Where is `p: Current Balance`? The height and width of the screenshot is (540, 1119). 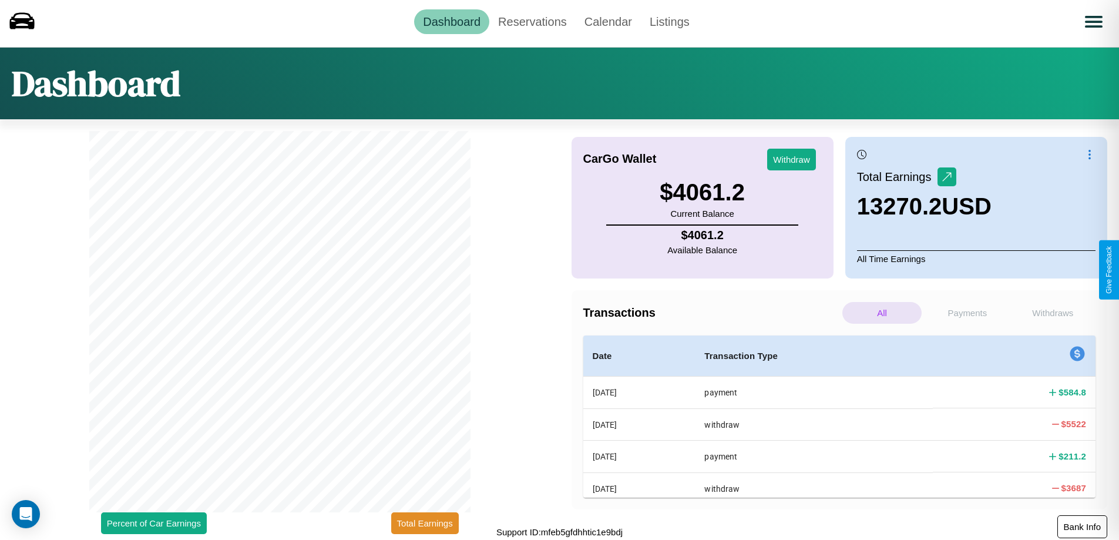 p: Current Balance is located at coordinates (702, 213).